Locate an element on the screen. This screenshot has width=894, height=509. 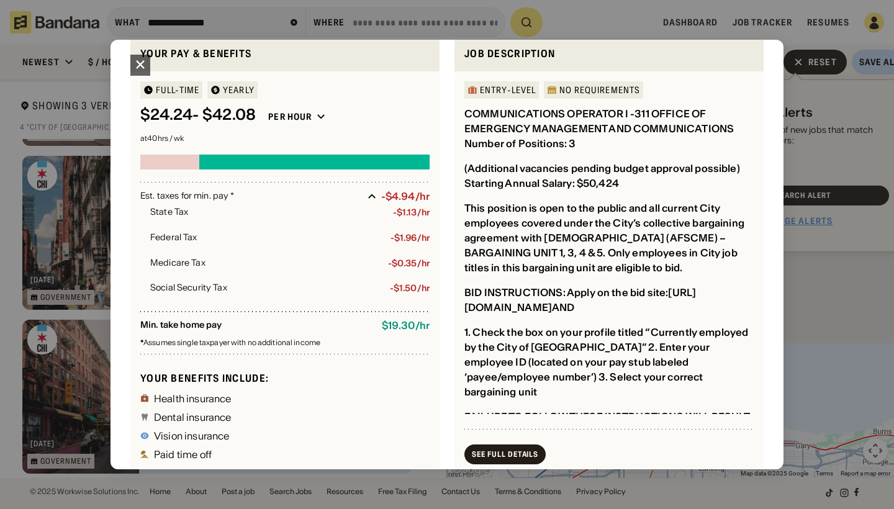
div: Medicare Tax is located at coordinates (269, 263).